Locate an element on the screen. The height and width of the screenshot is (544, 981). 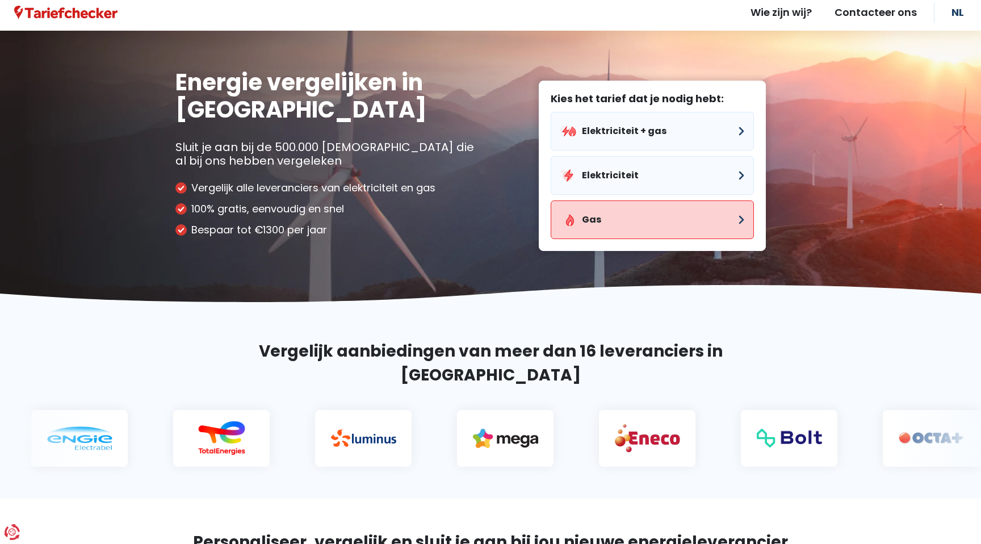
li: Vergelijk alle leveranciers van elektriciteit en gas is located at coordinates (329, 188).